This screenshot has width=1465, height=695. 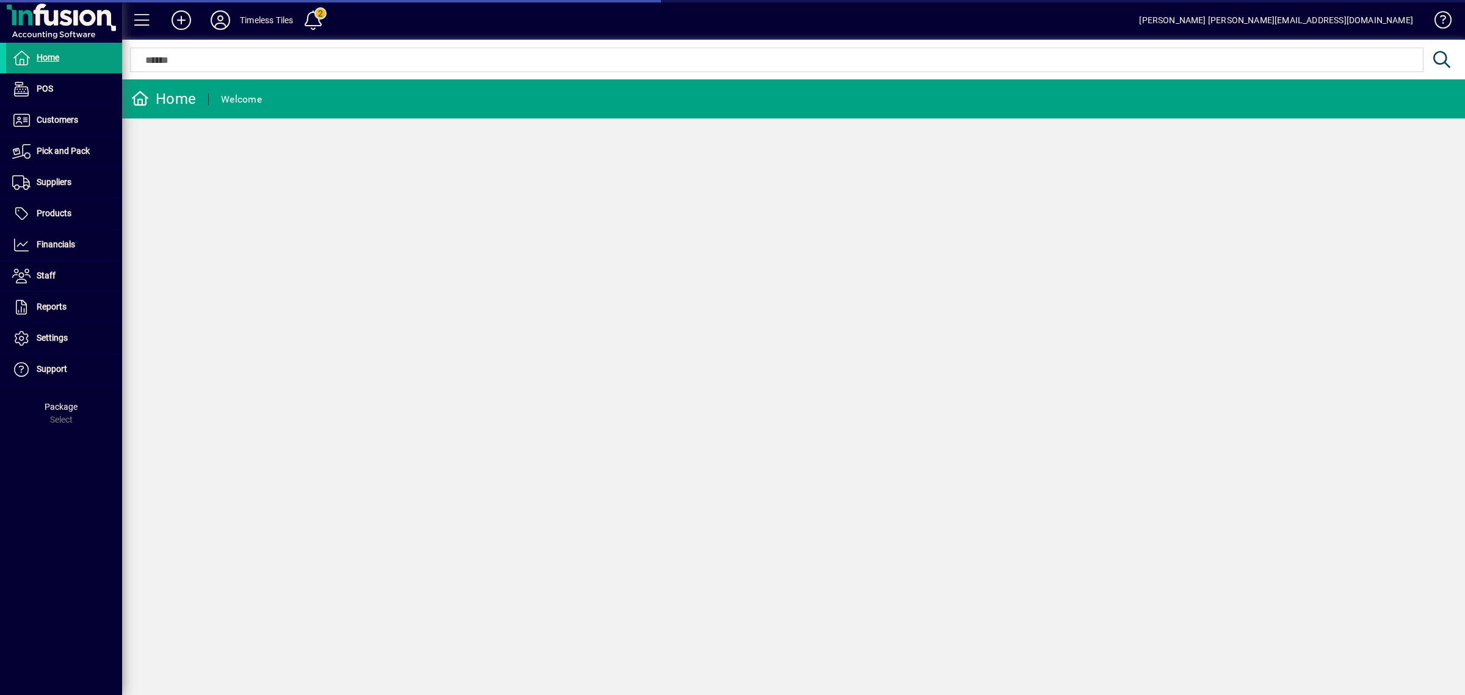 I want to click on a: Staff, so click(x=64, y=276).